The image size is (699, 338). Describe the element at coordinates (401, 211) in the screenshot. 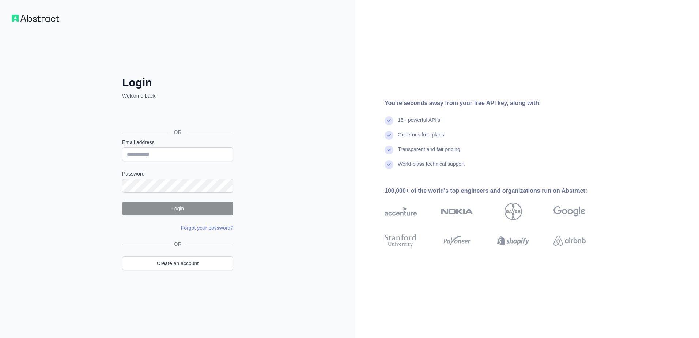

I see `img: accenture` at that location.